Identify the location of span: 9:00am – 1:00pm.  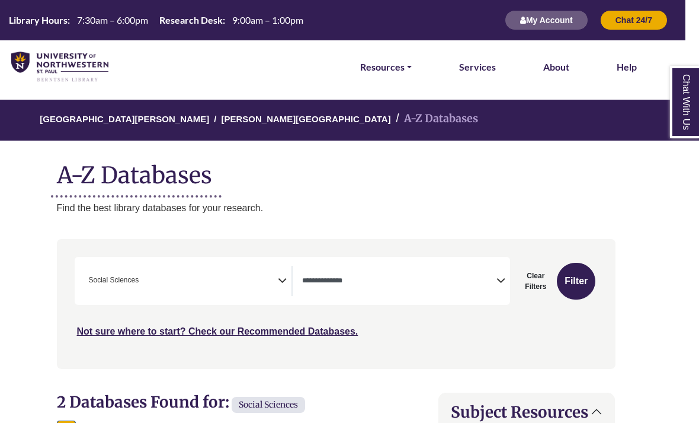
(268, 20).